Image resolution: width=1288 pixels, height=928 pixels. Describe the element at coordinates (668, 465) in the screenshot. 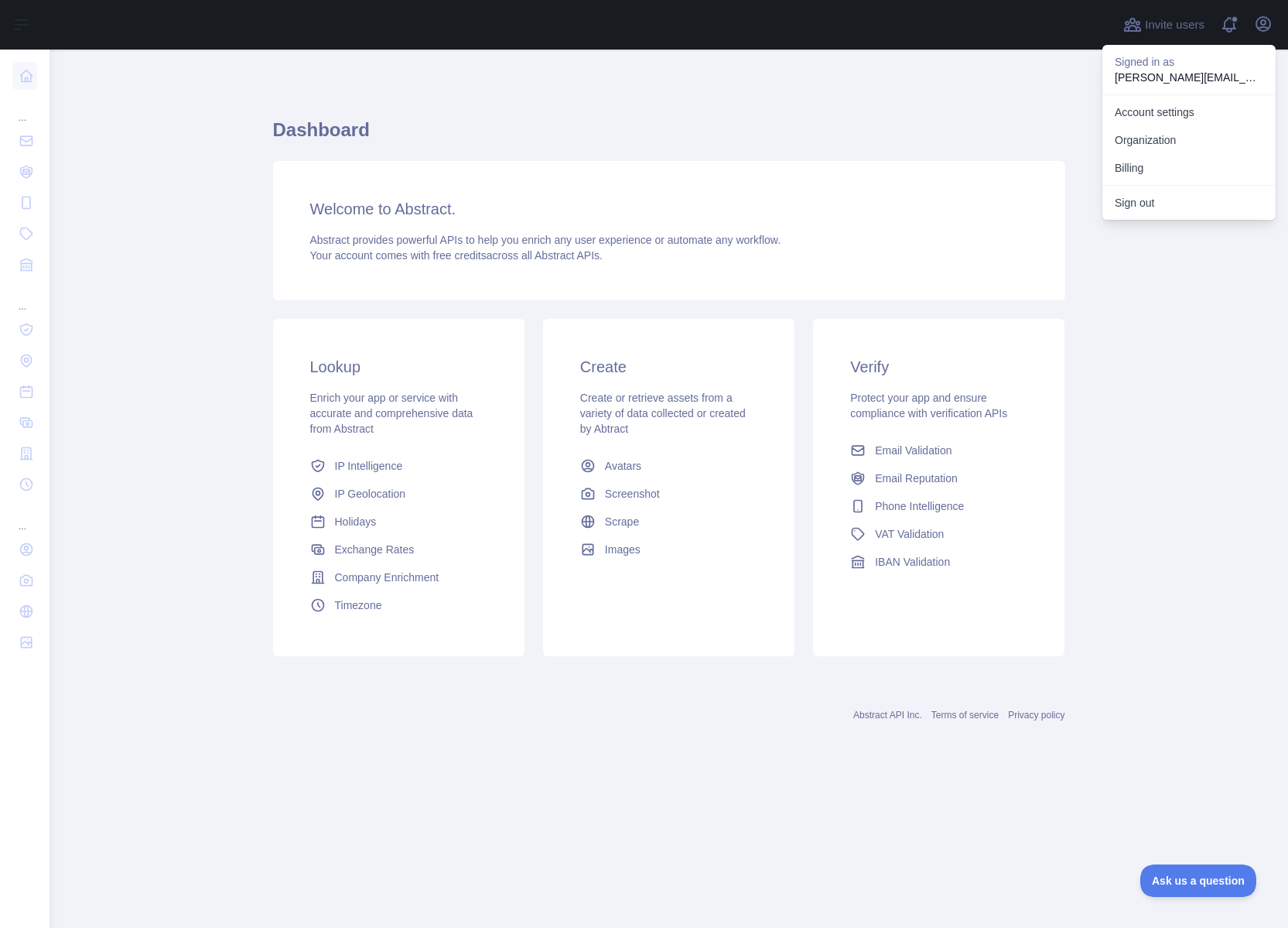

I see `a: Avatars` at that location.